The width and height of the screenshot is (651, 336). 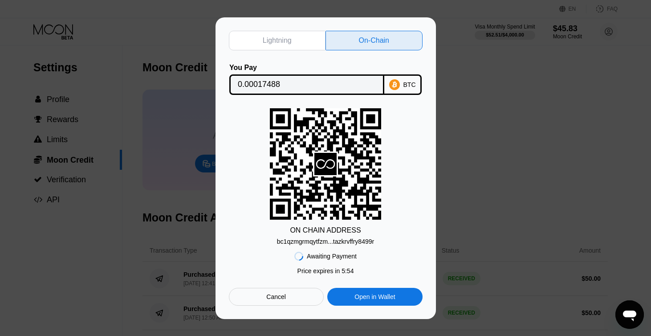 I want to click on div: You Pay, so click(x=307, y=68).